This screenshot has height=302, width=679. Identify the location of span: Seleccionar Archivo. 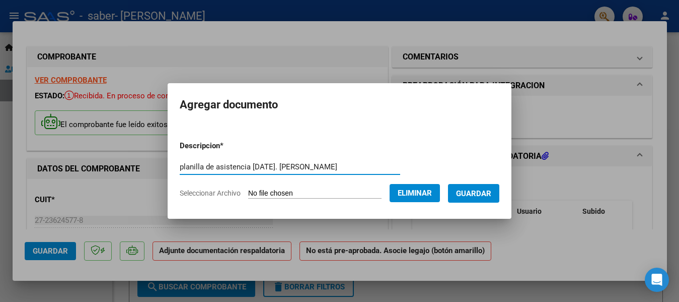
(210, 193).